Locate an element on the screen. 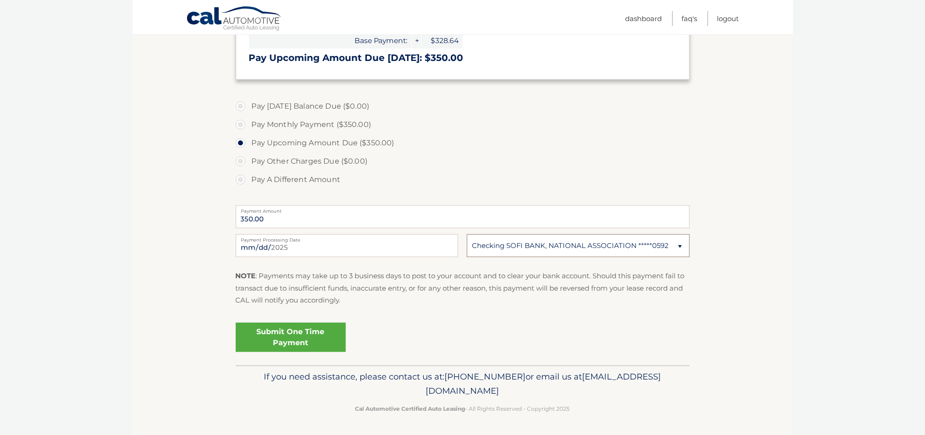 The height and width of the screenshot is (435, 925). span: Base Payment: is located at coordinates (330, 40).